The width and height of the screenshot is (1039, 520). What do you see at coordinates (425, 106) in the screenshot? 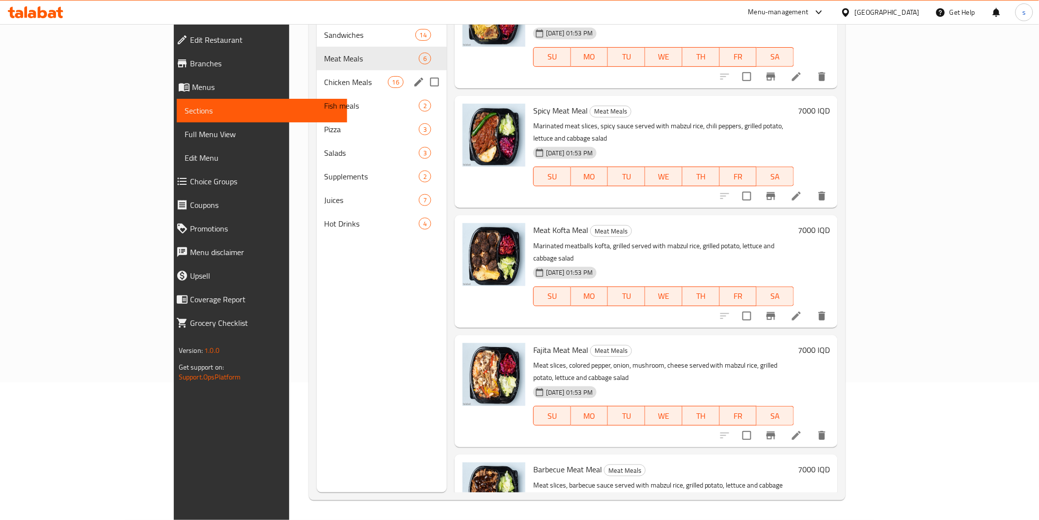
I see `span: 2` at bounding box center [425, 106].